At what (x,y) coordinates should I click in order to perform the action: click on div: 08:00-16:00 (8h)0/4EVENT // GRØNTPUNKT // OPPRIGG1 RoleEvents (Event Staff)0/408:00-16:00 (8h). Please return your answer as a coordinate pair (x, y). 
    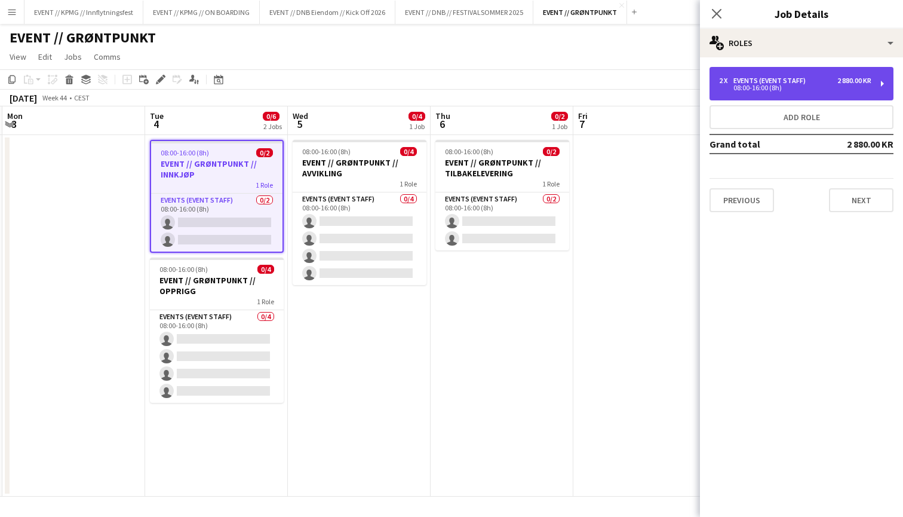
    Looking at the image, I should click on (217, 330).